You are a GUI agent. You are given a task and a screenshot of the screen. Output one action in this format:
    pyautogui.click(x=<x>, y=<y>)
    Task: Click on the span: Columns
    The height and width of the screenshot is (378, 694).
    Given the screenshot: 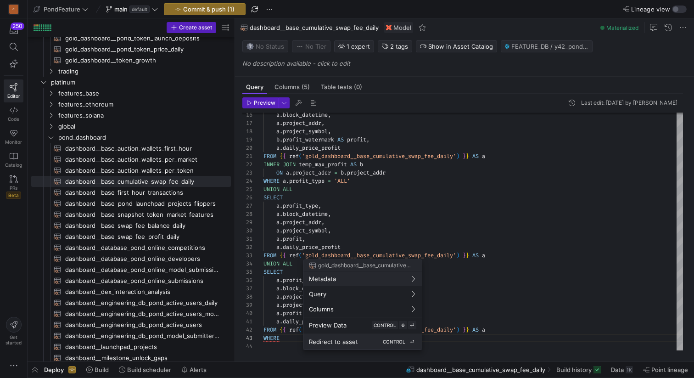 What is the action you would take?
    pyautogui.click(x=321, y=309)
    